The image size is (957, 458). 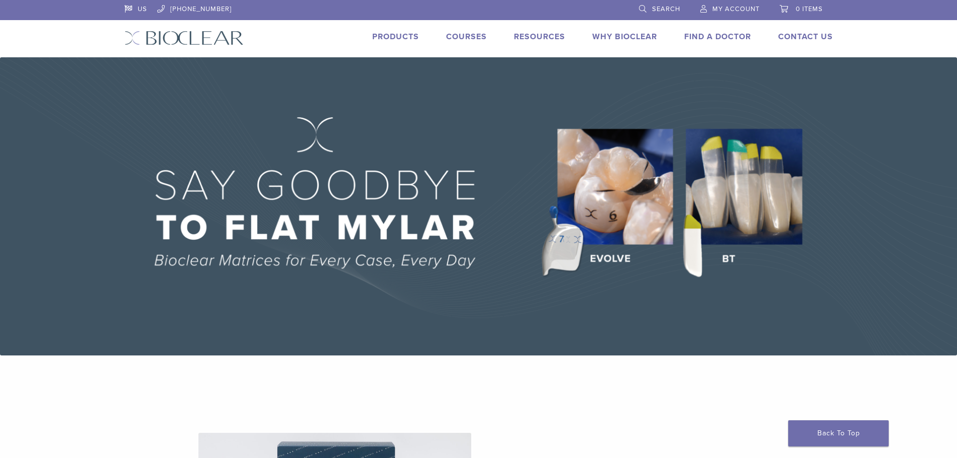 I want to click on a: Why Bioclear, so click(x=625, y=37).